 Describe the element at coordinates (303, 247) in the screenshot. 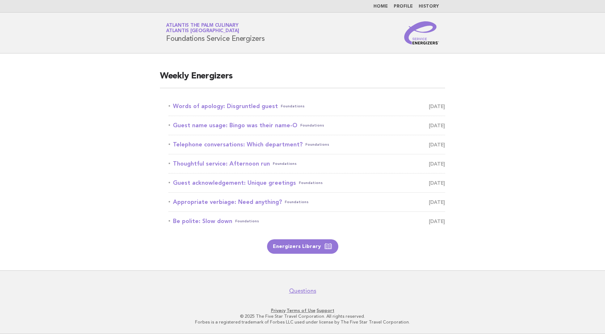

I see `a: Energizers Library` at that location.